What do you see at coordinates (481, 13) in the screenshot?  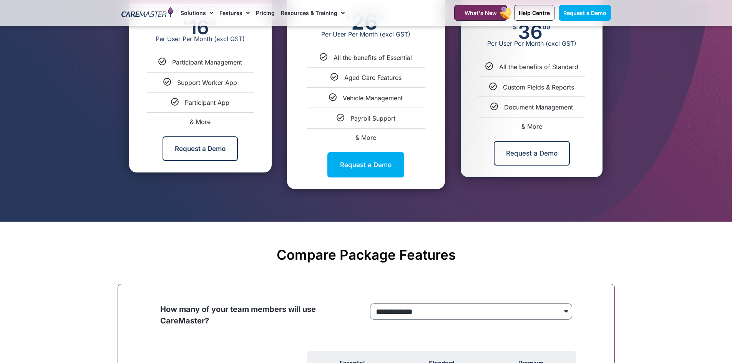 I see `a: What's New` at bounding box center [481, 13].